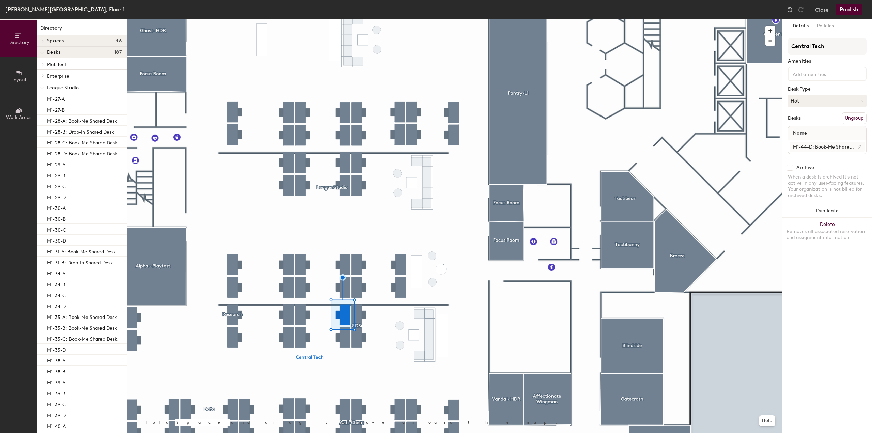 This screenshot has height=433, width=872. I want to click on p: M1-39-B, so click(56, 392).